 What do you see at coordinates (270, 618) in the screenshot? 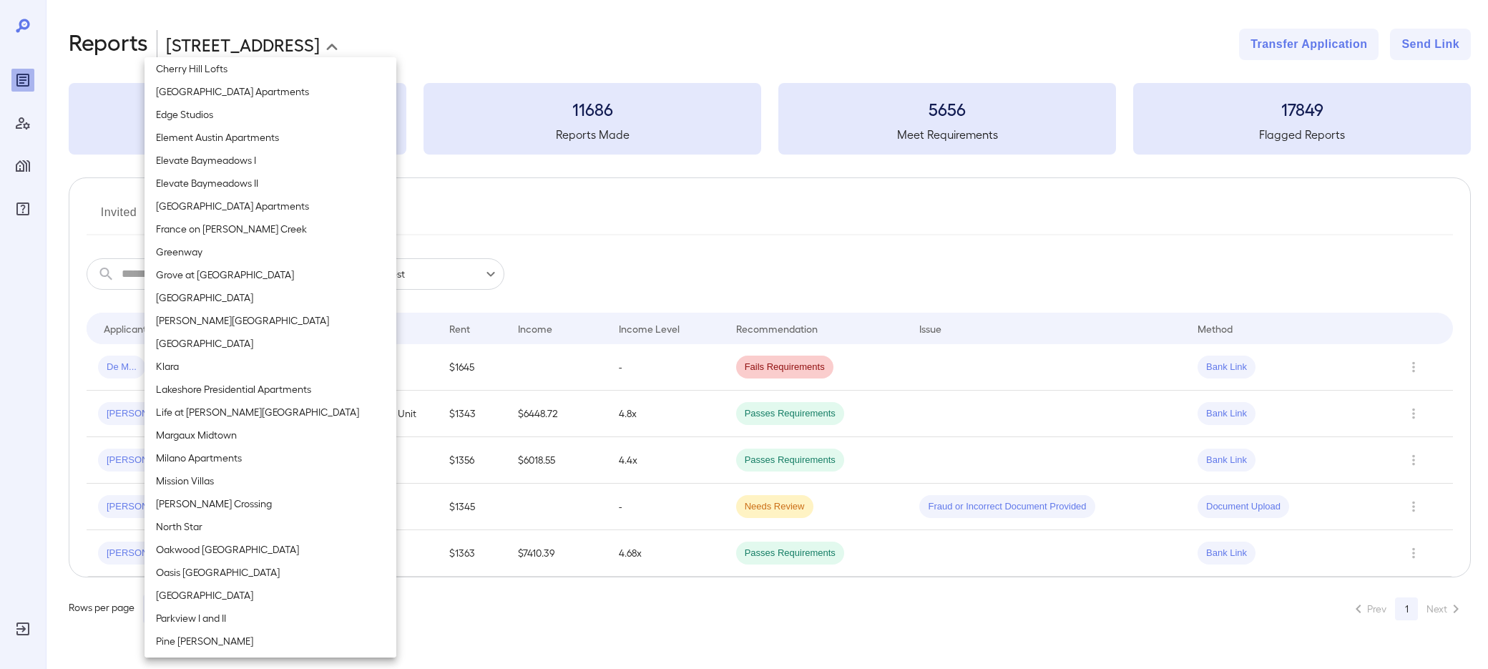
I see `li: Parkview I and II` at bounding box center [270, 618].